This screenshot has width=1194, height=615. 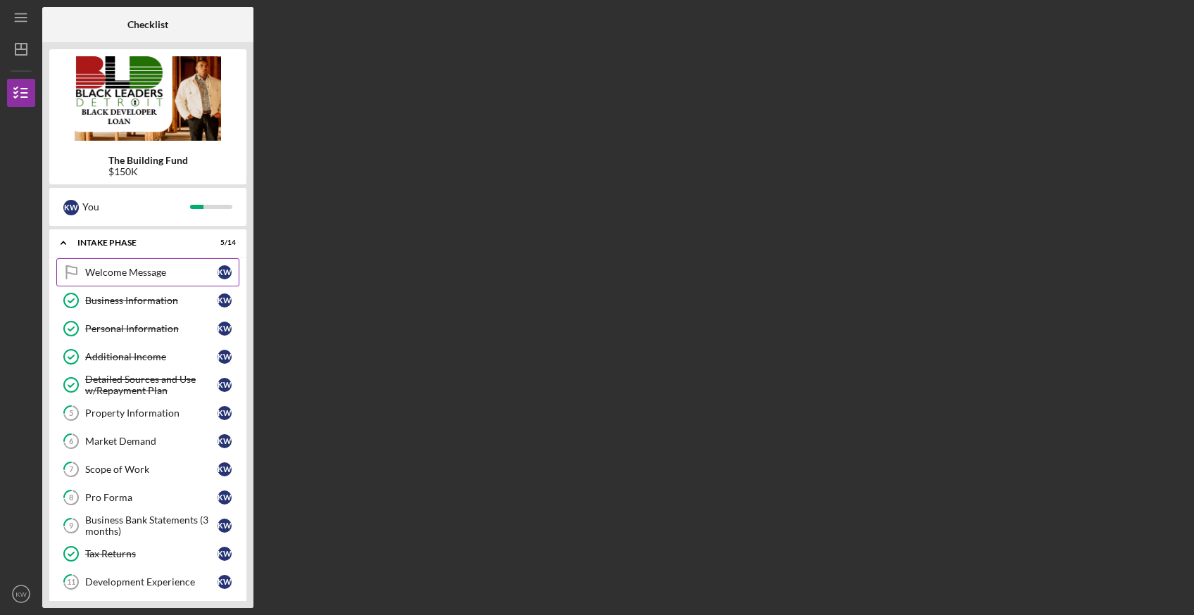 What do you see at coordinates (136, 207) in the screenshot?
I see `div: You` at bounding box center [136, 207].